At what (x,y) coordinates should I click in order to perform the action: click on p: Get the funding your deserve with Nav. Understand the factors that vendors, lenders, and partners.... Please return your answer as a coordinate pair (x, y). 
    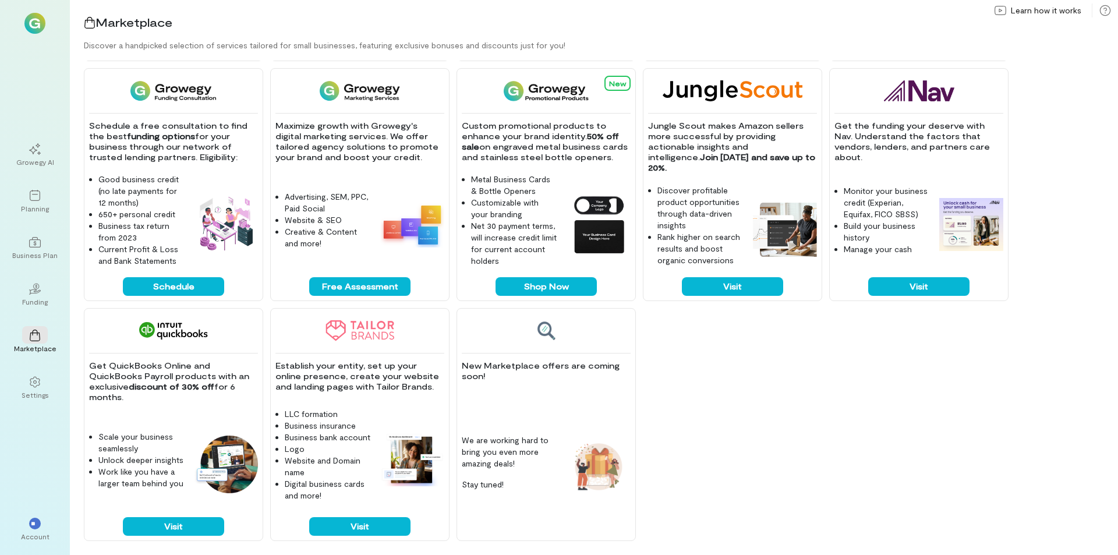
    Looking at the image, I should click on (918, 141).